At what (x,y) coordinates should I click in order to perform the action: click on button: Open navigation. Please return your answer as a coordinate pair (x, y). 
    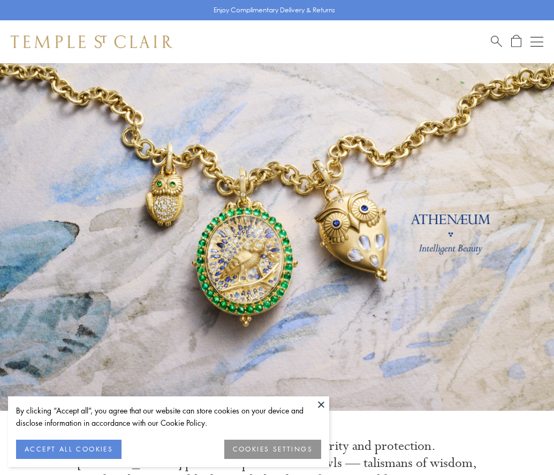
    Looking at the image, I should click on (537, 42).